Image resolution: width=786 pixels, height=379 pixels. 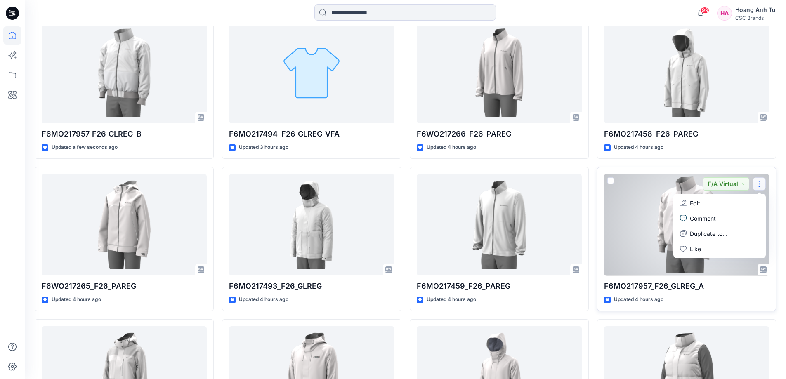 What do you see at coordinates (500, 286) in the screenshot?
I see `p: F6MO217459_F26_PAREG` at bounding box center [500, 286].